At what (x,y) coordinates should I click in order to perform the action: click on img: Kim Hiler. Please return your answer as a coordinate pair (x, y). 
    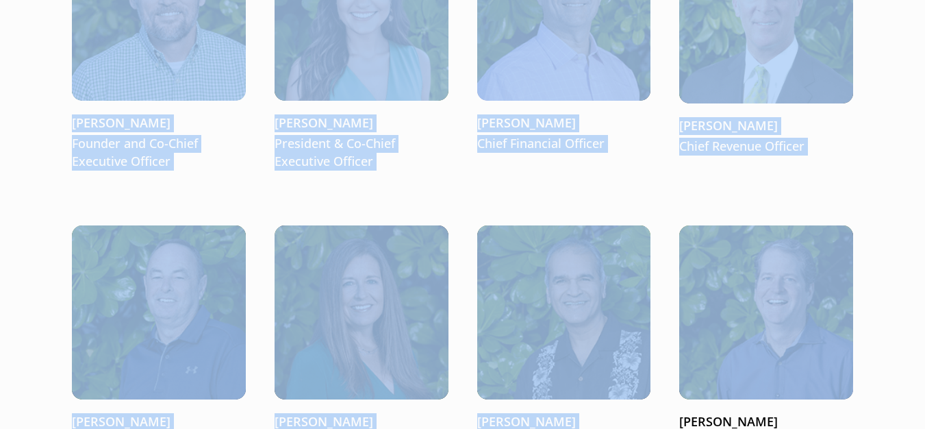
    Looking at the image, I should click on (361, 312).